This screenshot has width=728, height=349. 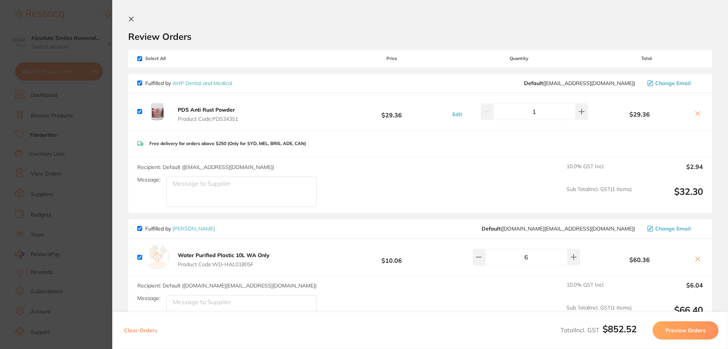 What do you see at coordinates (580, 83) in the screenshot?
I see `span: orders@ahpdentalmedical.com.au` at bounding box center [580, 83].